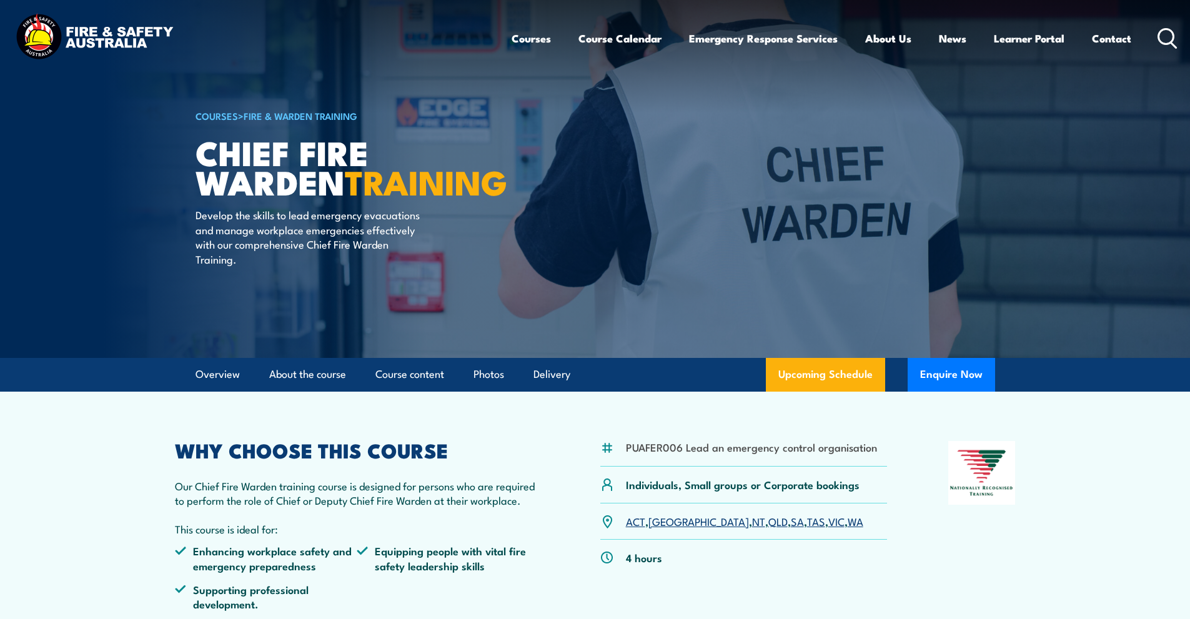 The image size is (1190, 619). I want to click on li: Equipping people with vital fire safety leadership skills, so click(448, 558).